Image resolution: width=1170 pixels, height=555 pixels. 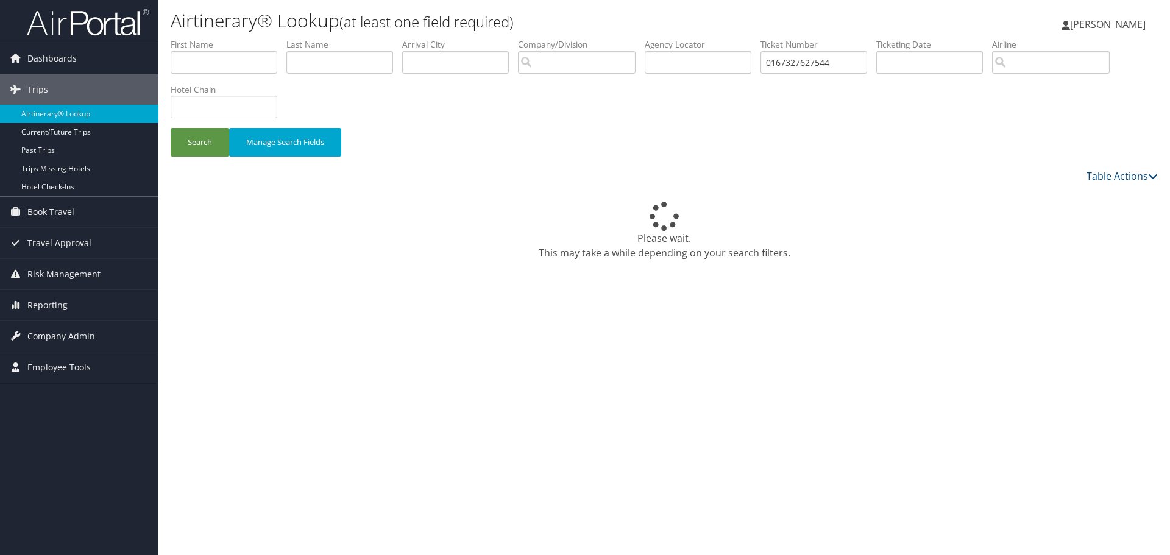 What do you see at coordinates (88, 22) in the screenshot?
I see `img: airportal-logo.png` at bounding box center [88, 22].